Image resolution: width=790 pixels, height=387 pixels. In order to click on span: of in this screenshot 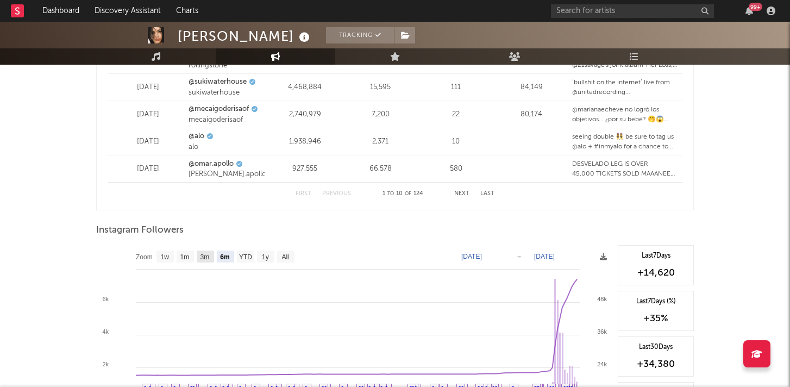, I will do `click(408, 193)`.